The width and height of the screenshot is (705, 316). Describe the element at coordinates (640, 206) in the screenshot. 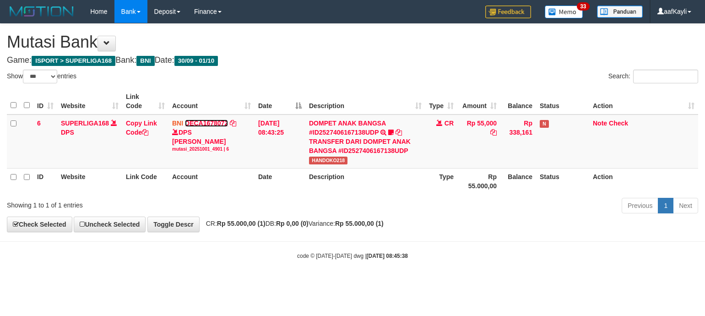

I see `a: Previous` at that location.